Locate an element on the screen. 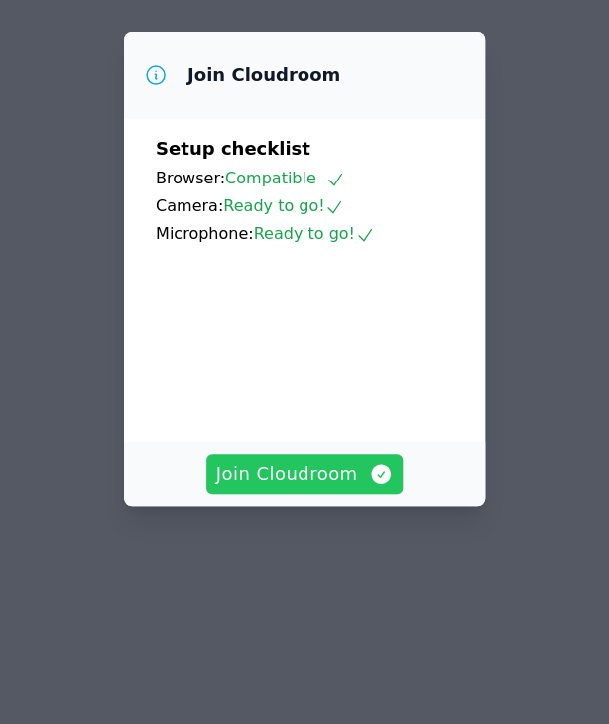 This screenshot has width=609, height=724. button: Join Cloudroom is located at coordinates (304, 474).